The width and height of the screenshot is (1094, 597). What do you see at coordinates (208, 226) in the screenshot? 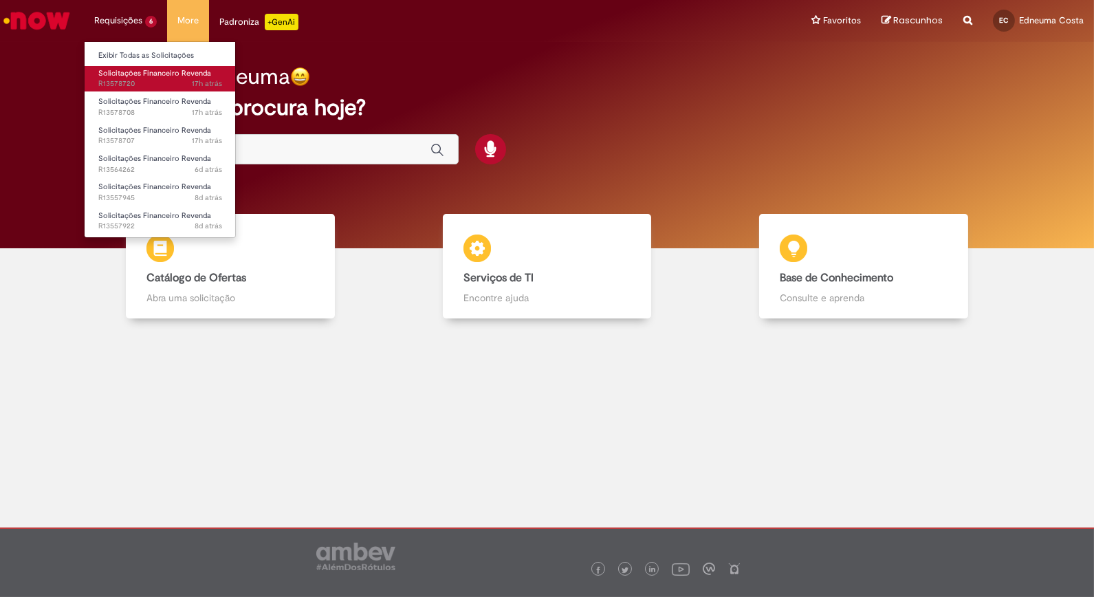
I see `time: 23/09/2025 09:58:18` at bounding box center [208, 226].